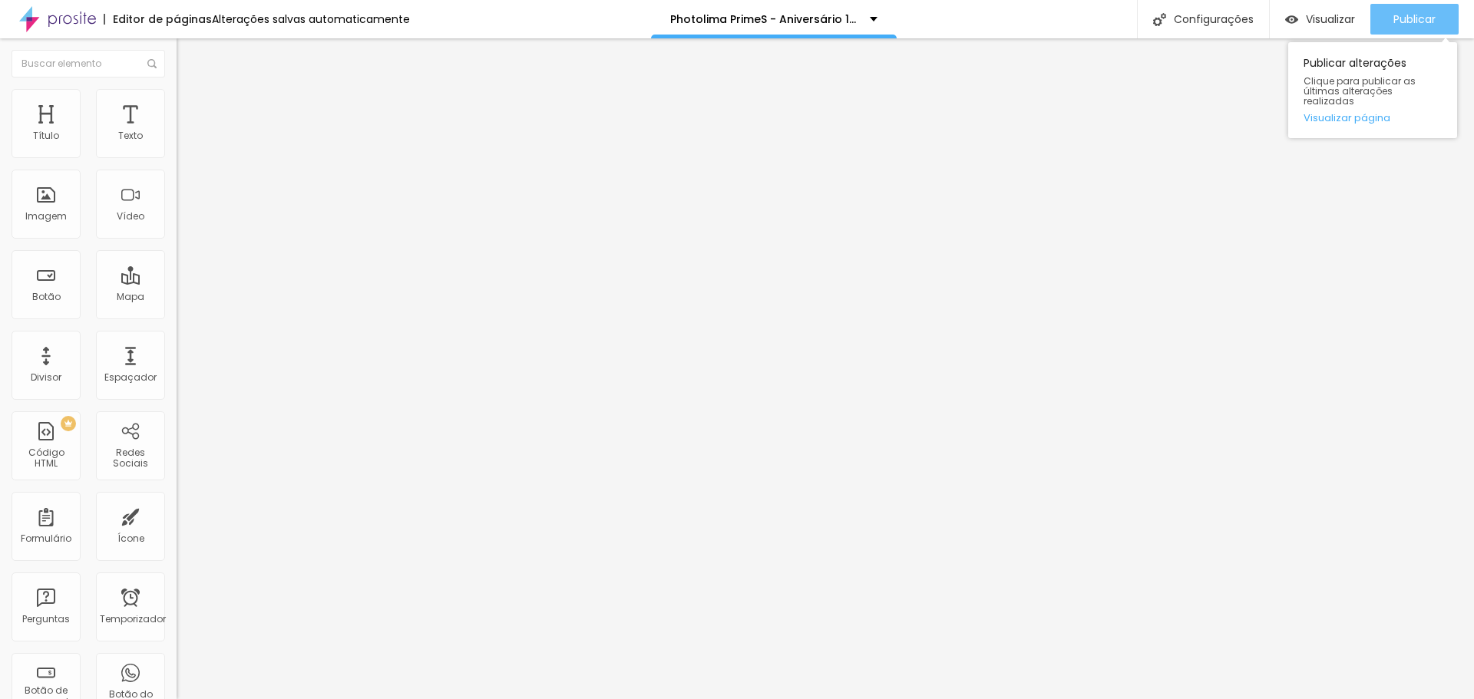  I want to click on font: Mapa, so click(130, 296).